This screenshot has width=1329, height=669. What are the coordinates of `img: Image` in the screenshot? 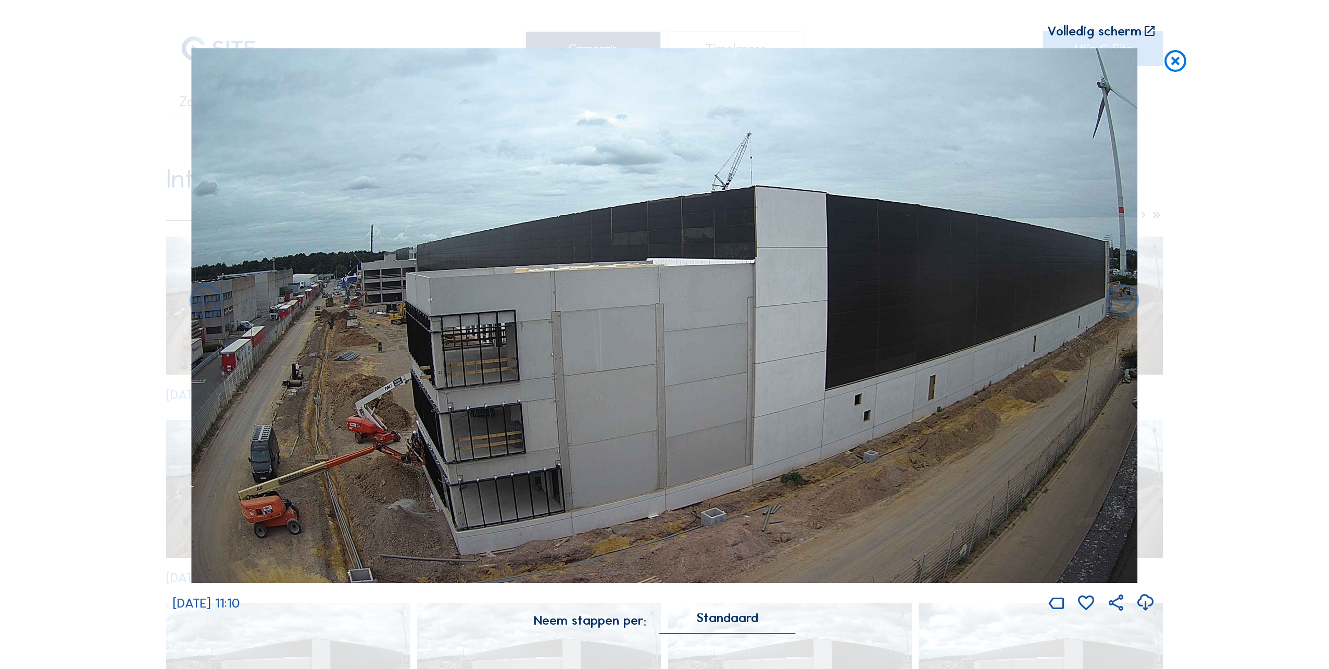 It's located at (664, 315).